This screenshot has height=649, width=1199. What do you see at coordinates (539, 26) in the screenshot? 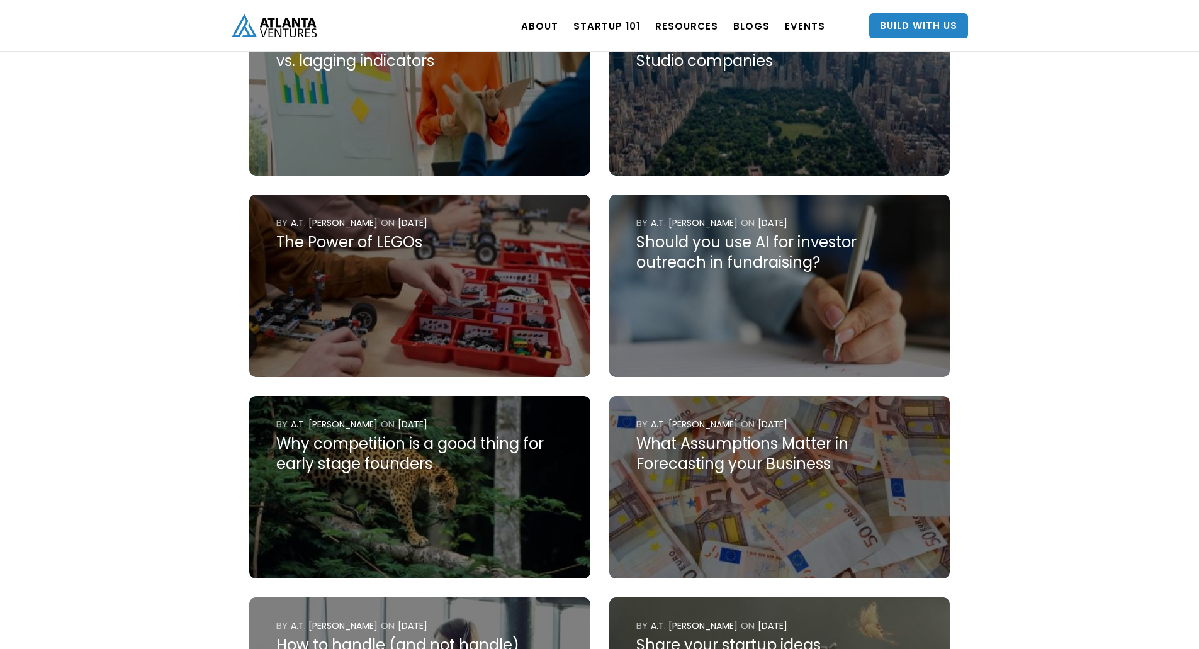
I see `a: ABOUT` at bounding box center [539, 26].